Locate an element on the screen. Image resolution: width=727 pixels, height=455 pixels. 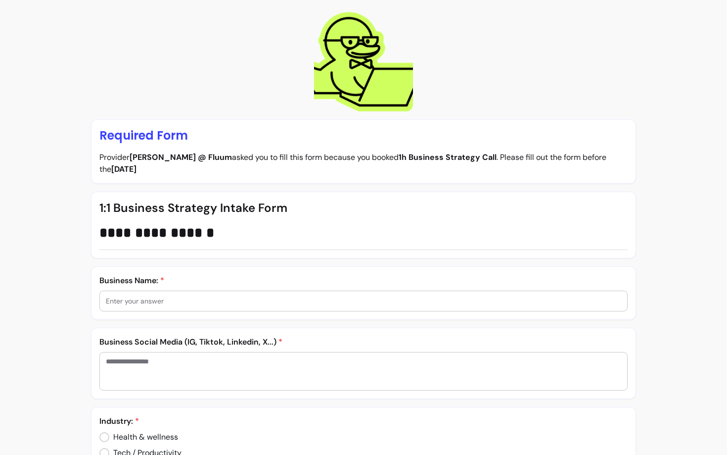
textarea: Enter your answer is located at coordinates (364, 371).